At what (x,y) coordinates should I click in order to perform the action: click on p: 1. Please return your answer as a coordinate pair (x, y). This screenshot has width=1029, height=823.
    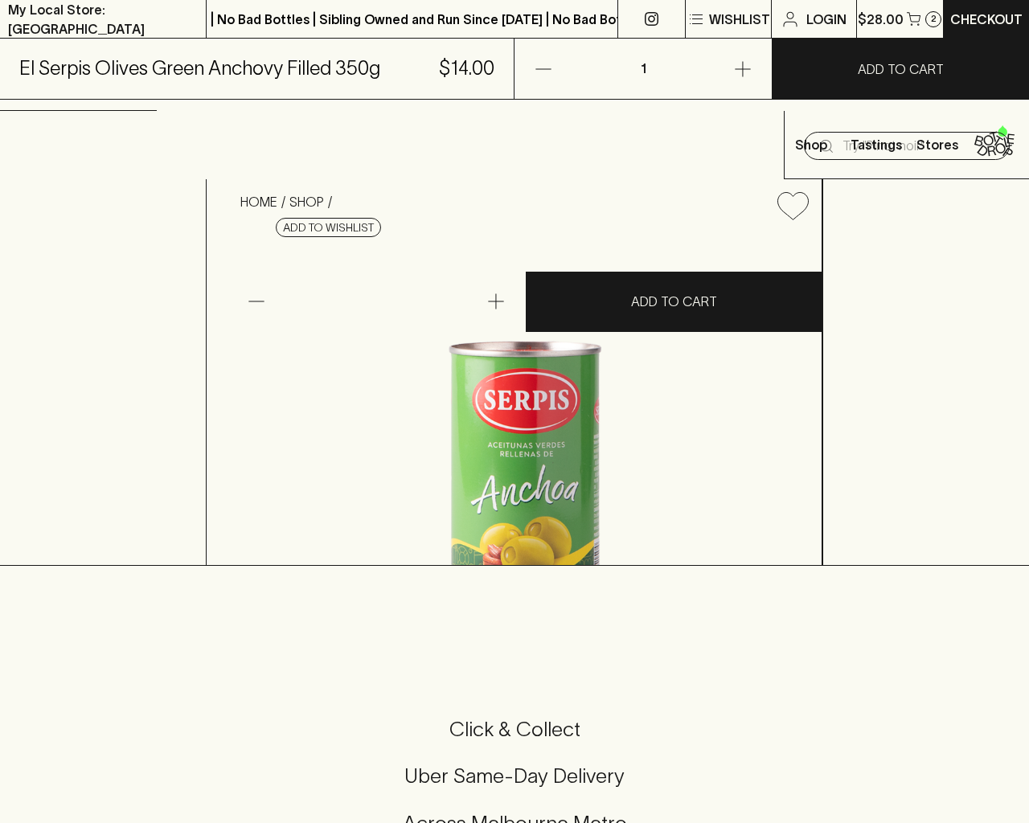
    Looking at the image, I should click on (643, 68).